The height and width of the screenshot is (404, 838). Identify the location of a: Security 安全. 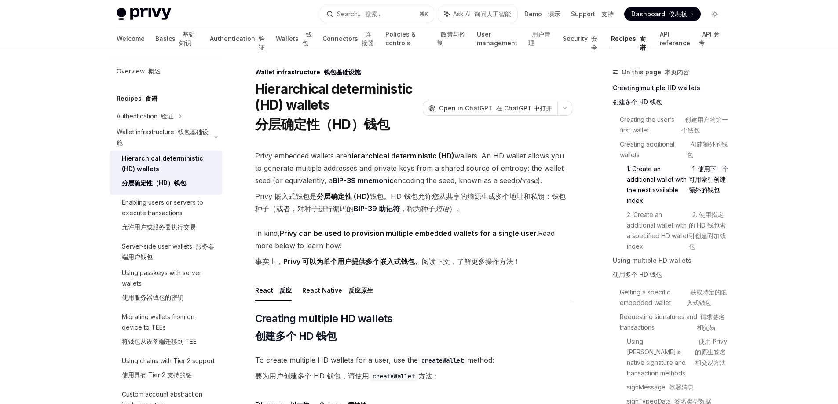
(582, 39).